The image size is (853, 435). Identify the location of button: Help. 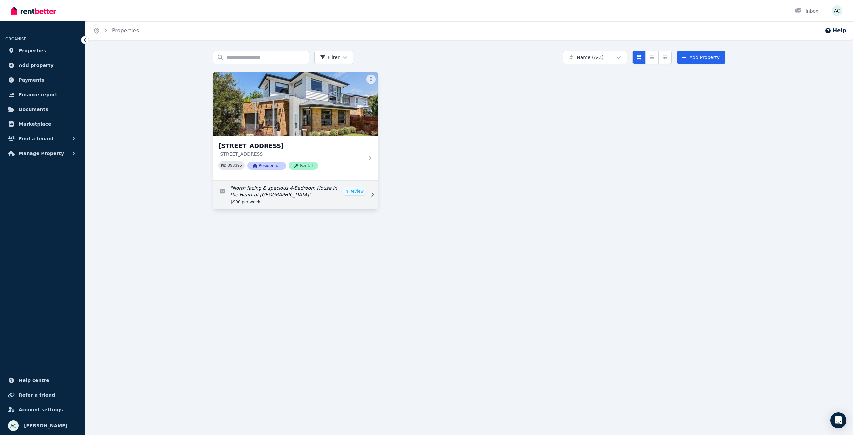
(835, 31).